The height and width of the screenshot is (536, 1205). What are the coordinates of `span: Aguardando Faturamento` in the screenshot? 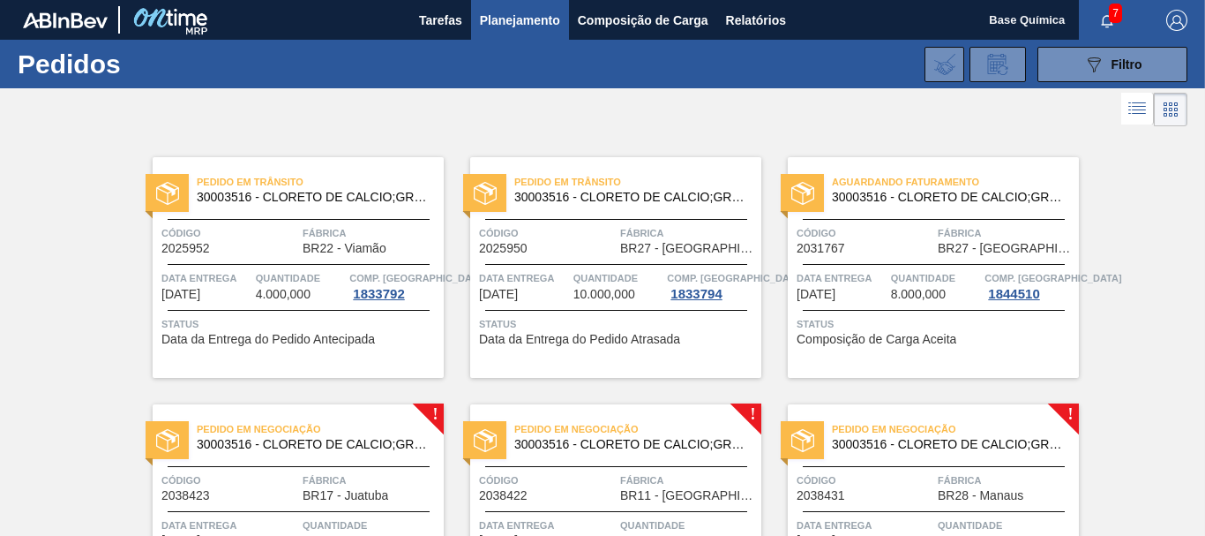 It's located at (956, 182).